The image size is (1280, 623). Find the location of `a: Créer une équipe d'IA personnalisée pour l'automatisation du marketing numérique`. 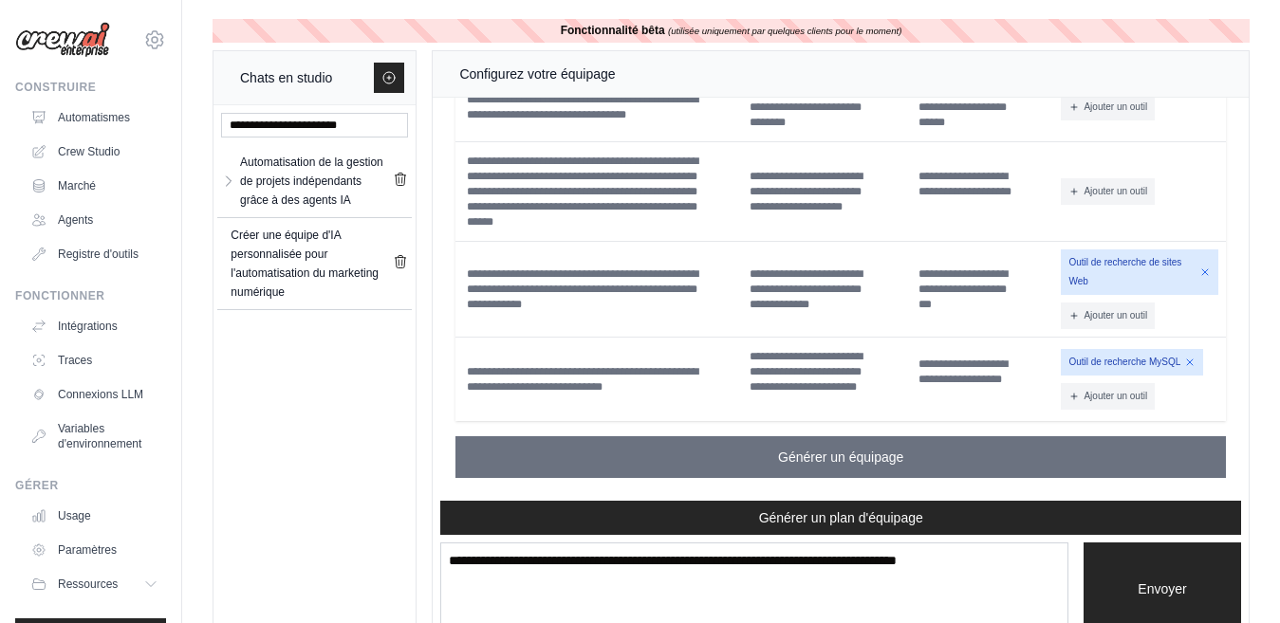

a: Créer une équipe d'IA personnalisée pour l'automatisation du marketing numérique is located at coordinates (309, 264).